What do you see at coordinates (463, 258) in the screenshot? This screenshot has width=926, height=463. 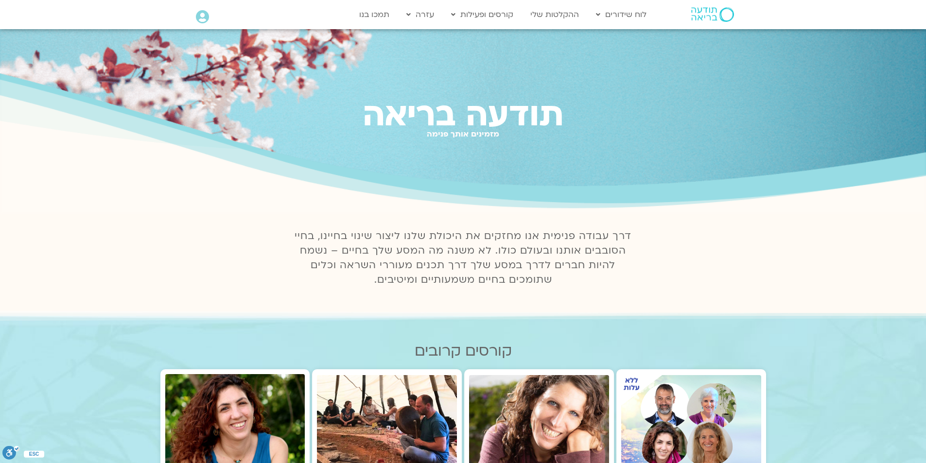 I see `p: דרך עבודה פנימית אנו מחזקים את היכולת שלנו ליצור שינוי בחיינו, בחיי הסובבים אותנו ובעולם כולו. לא...` at bounding box center [463, 258].